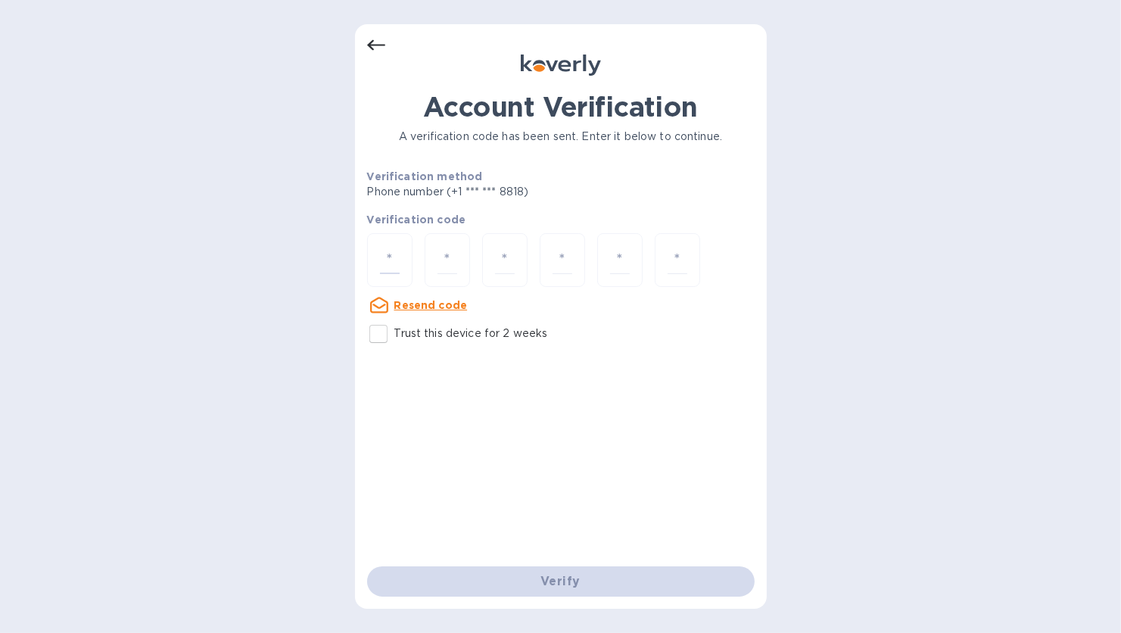 This screenshot has height=633, width=1121. What do you see at coordinates (561, 107) in the screenshot?
I see `h1: Account Verification` at bounding box center [561, 107].